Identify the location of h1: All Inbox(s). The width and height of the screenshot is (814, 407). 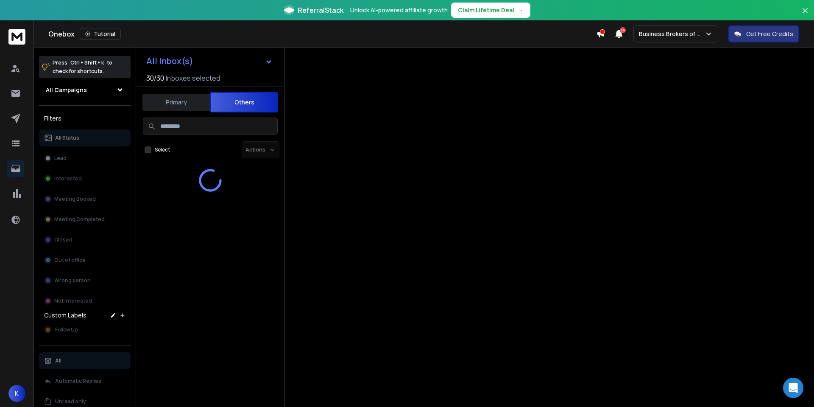
(170, 61).